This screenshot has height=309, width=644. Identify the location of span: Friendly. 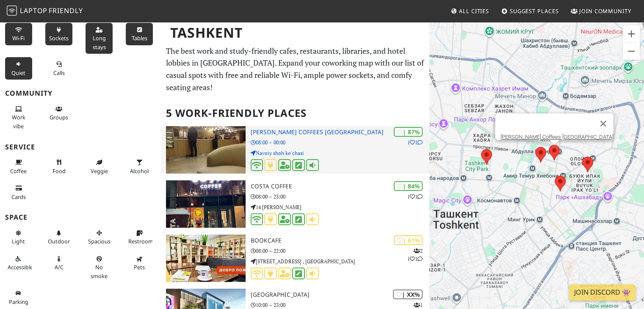
(66, 11).